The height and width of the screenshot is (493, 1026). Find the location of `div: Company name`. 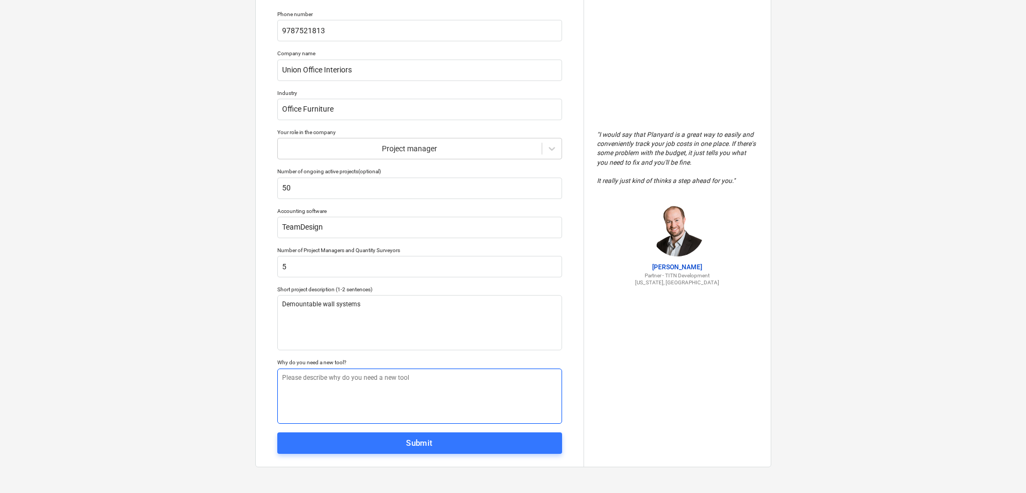

div: Company name is located at coordinates (420, 53).